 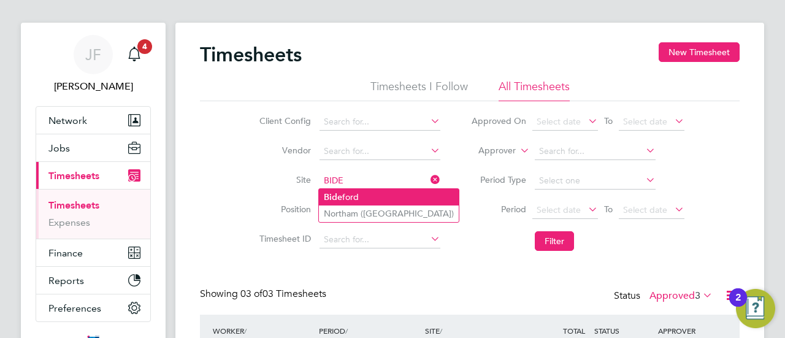 What do you see at coordinates (252, 294) in the screenshot?
I see `span: 03 of` at bounding box center [252, 294].